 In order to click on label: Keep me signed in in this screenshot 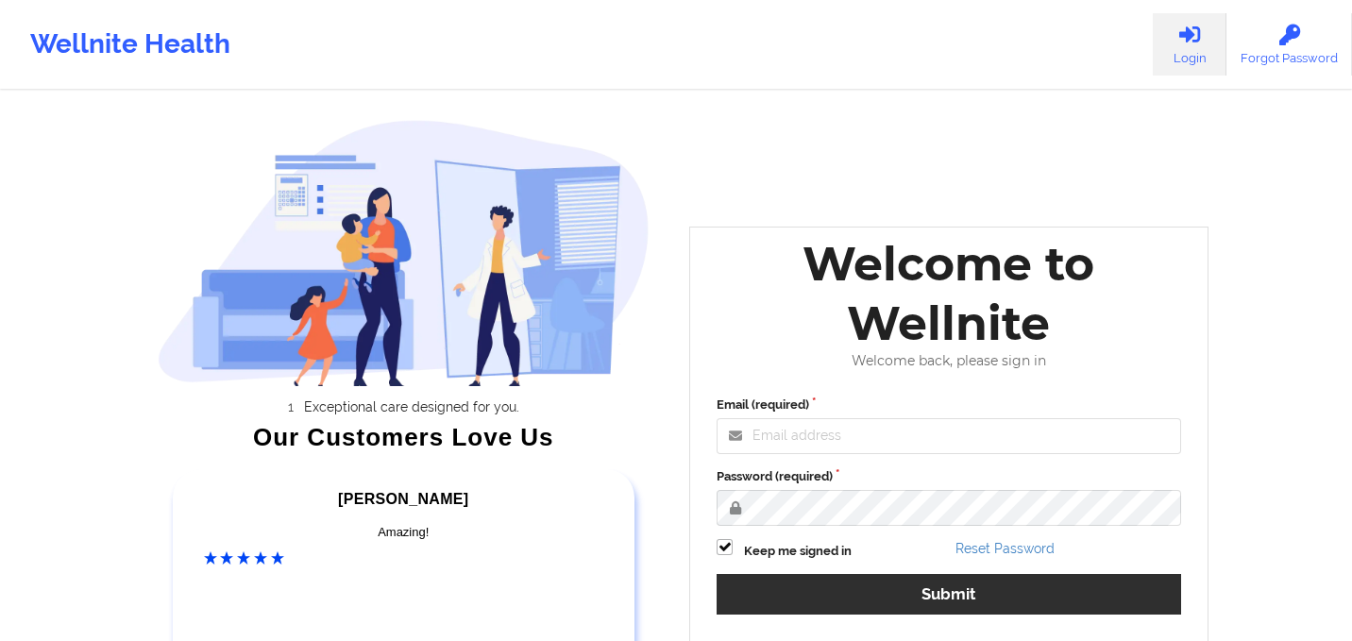, I will do `click(798, 551)`.